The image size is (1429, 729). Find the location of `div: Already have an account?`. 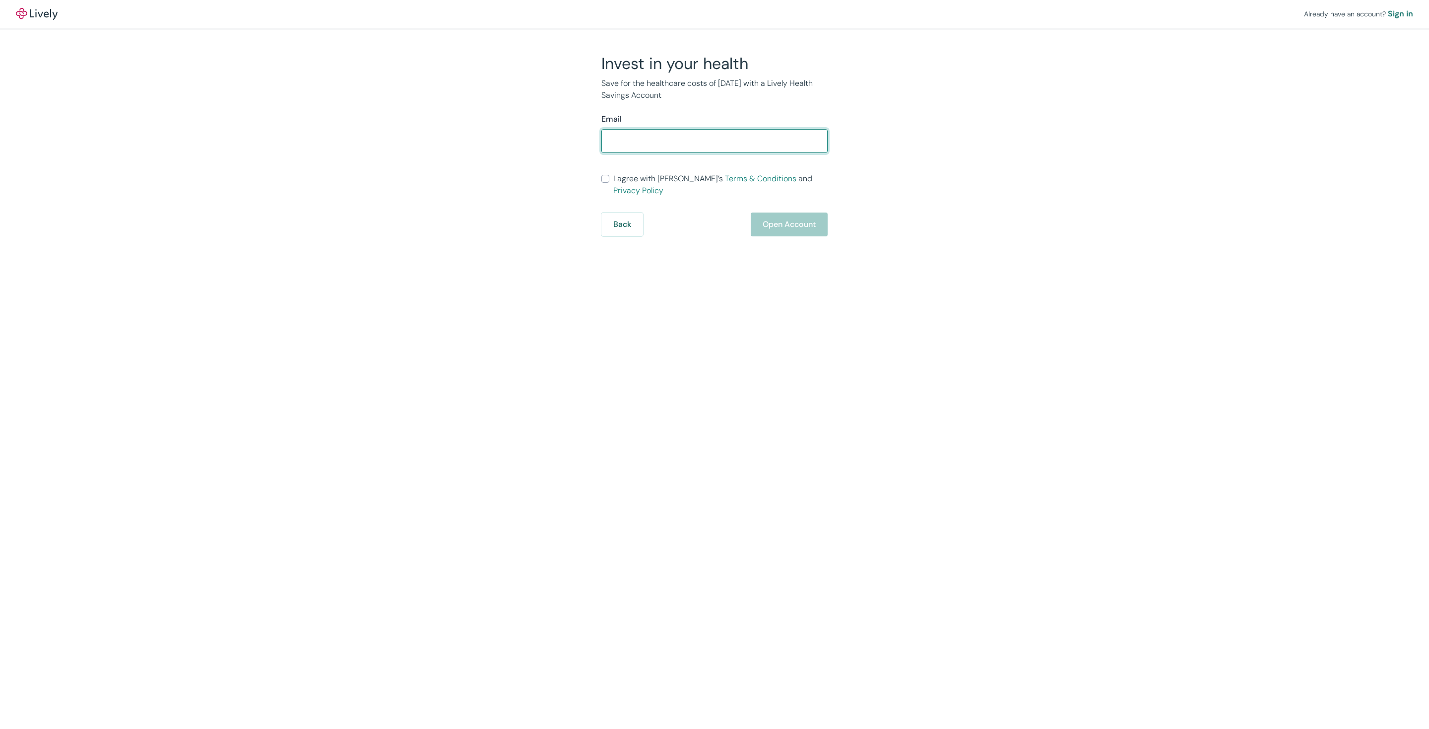

div: Already have an account? is located at coordinates (1359, 14).